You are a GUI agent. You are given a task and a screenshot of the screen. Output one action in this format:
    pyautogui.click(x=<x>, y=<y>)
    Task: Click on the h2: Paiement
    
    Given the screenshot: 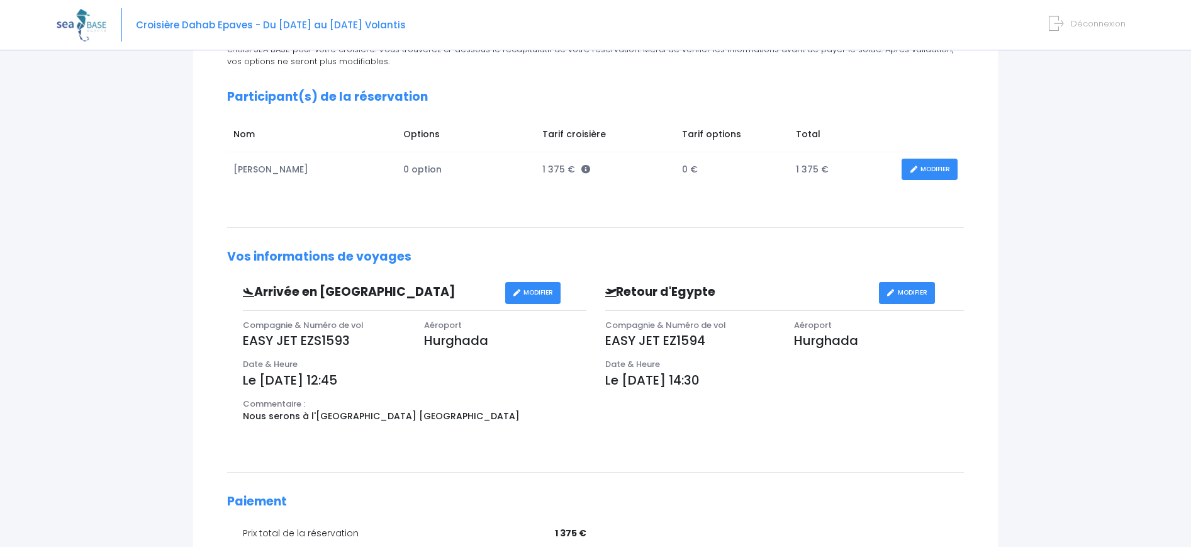 What is the action you would take?
    pyautogui.click(x=595, y=501)
    